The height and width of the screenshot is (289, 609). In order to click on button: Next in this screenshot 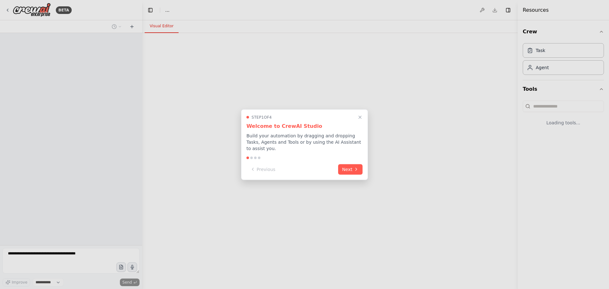, I will do `click(350, 169)`.